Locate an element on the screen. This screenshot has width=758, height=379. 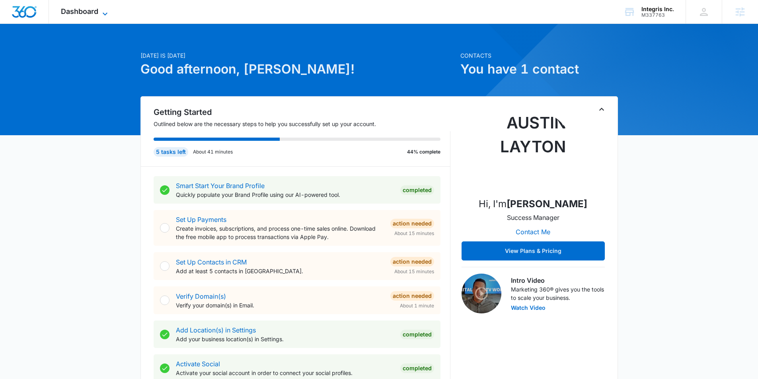
p: Verify your domain(s) in Email. is located at coordinates (280, 305).